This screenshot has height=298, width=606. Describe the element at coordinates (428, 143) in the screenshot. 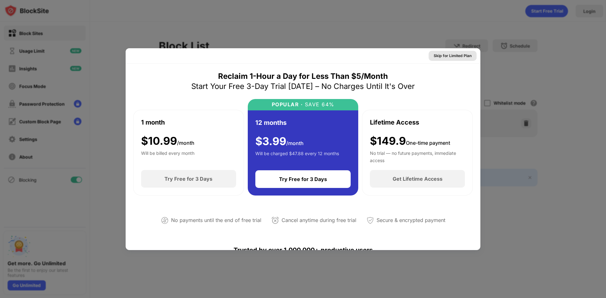

I see `span: One-time payment` at that location.